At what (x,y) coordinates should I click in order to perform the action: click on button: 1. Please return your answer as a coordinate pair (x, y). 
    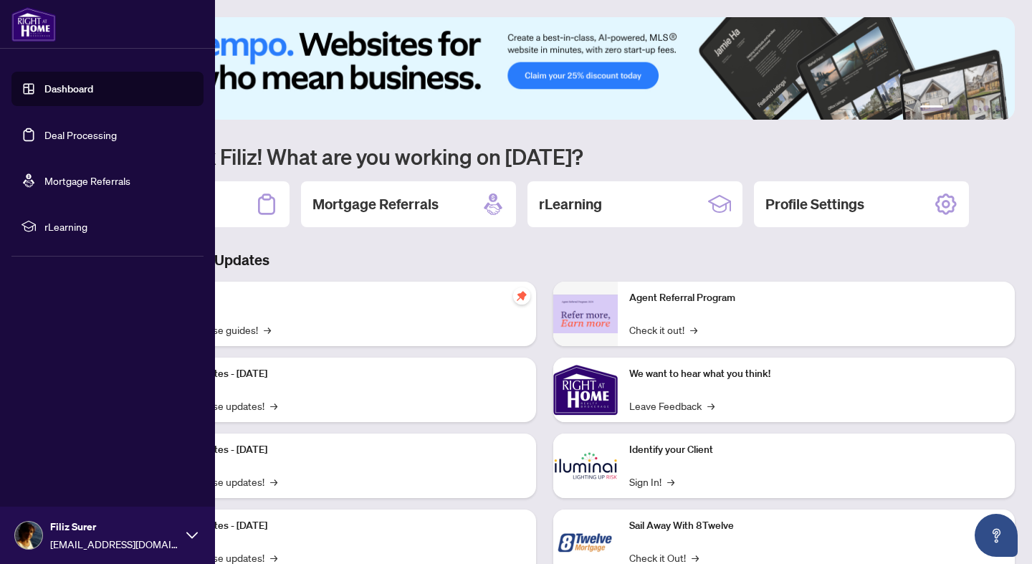
    Looking at the image, I should click on (931, 108).